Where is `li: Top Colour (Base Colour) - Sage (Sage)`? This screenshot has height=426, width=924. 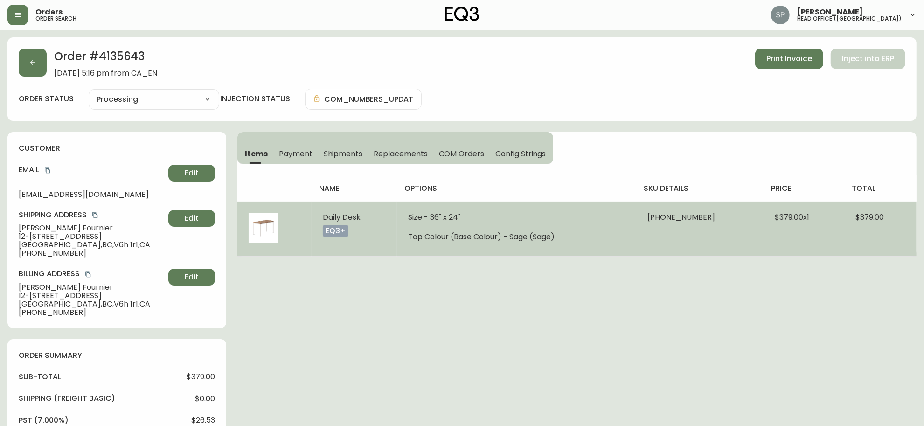
li: Top Colour (Base Colour) - Sage (Sage) is located at coordinates (517, 237).